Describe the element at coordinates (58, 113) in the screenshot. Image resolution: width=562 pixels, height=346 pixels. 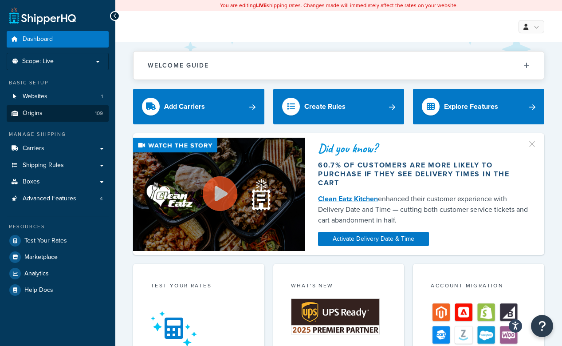
I see `li: Origins` at that location.